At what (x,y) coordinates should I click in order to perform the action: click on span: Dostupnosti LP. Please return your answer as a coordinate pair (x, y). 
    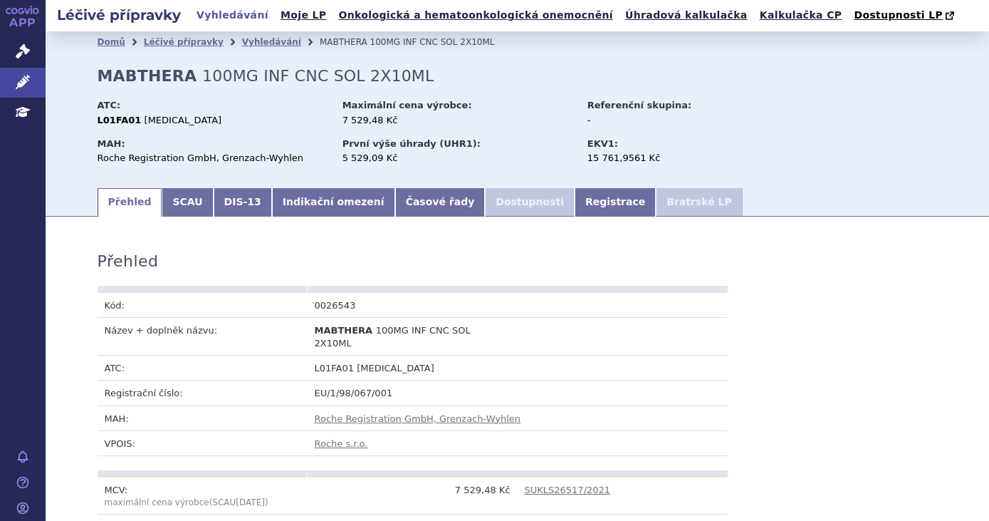
    Looking at the image, I should click on (898, 15).